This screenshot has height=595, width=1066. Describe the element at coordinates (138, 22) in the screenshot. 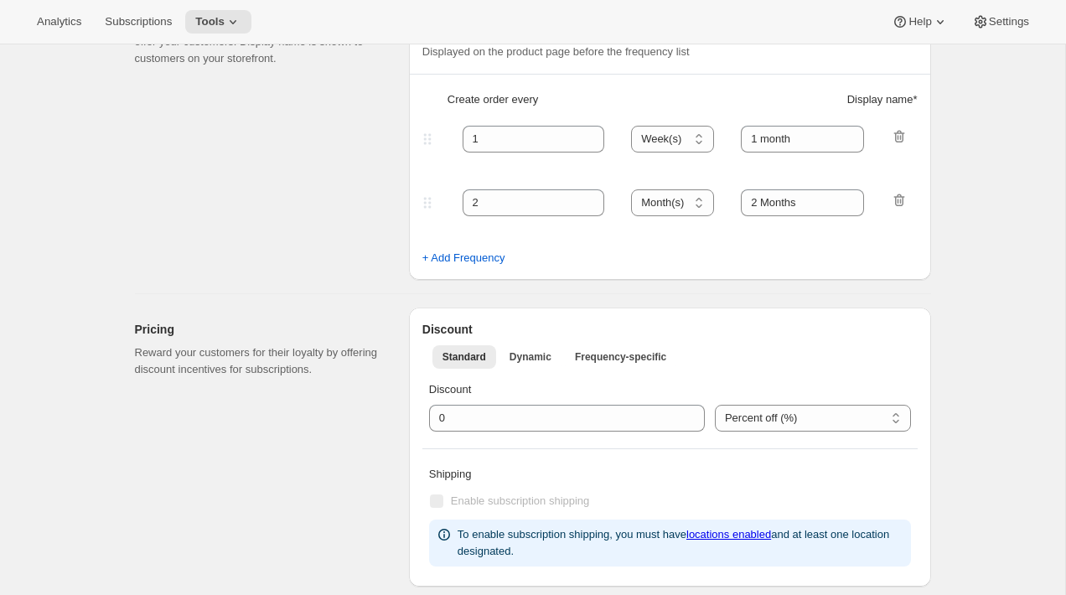

I see `button: Subscriptions` at that location.